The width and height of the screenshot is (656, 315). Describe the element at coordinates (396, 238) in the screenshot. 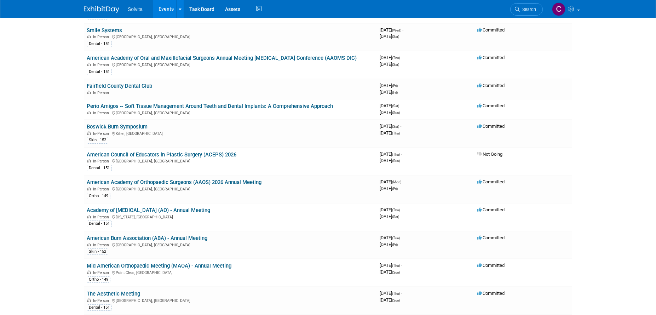

I see `span: (Tue)` at that location.